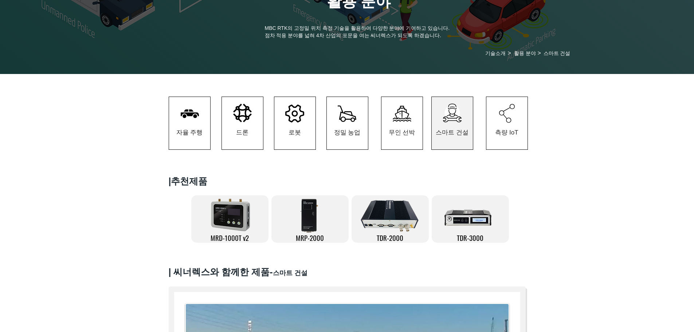  Describe the element at coordinates (471, 215) in the screenshot. I see `img: TDR-3000-removebg-preview.png` at that location.